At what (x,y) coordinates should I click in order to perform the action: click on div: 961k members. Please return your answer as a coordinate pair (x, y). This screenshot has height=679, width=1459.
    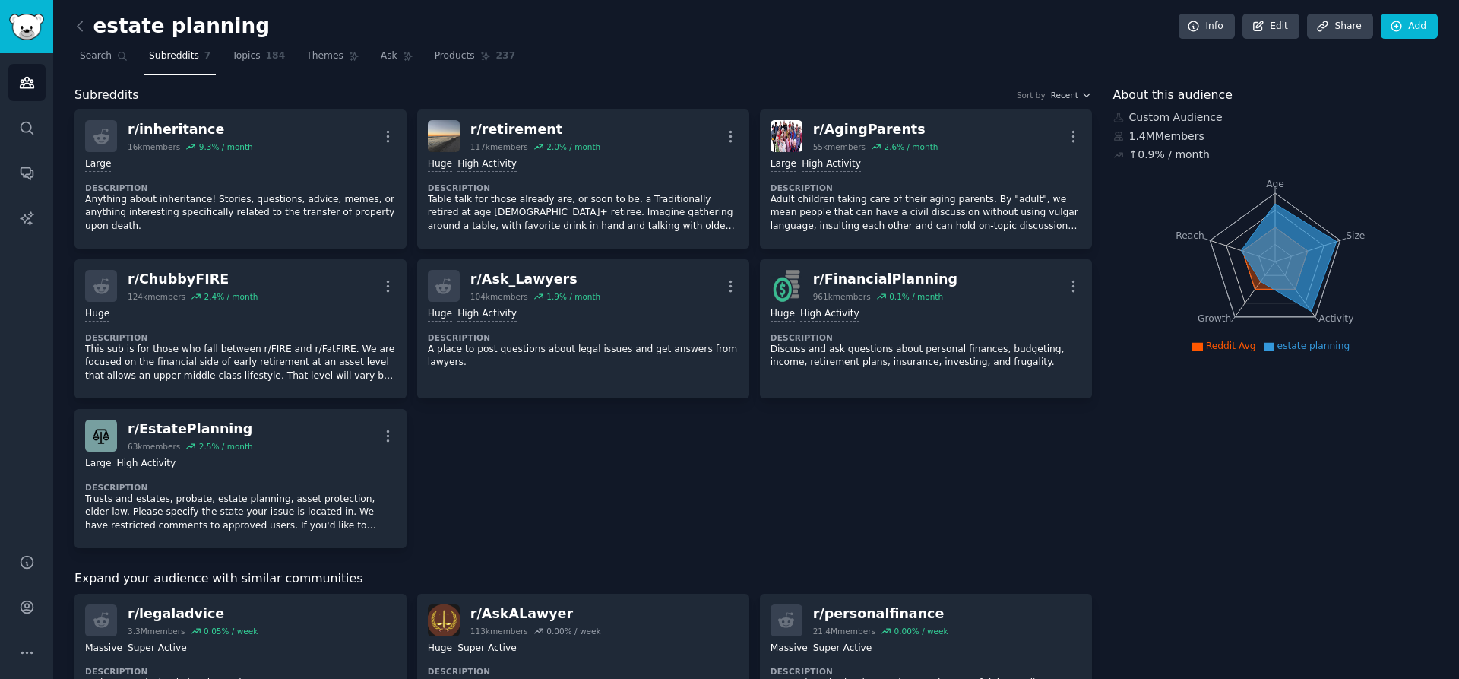
    Looking at the image, I should click on (842, 296).